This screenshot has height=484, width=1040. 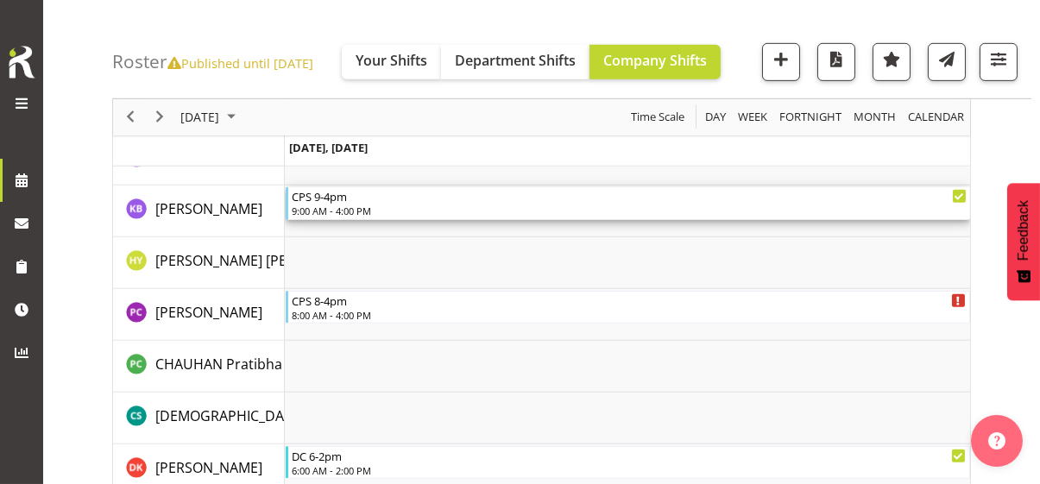 What do you see at coordinates (130, 117) in the screenshot?
I see `div: previous period` at bounding box center [130, 117].